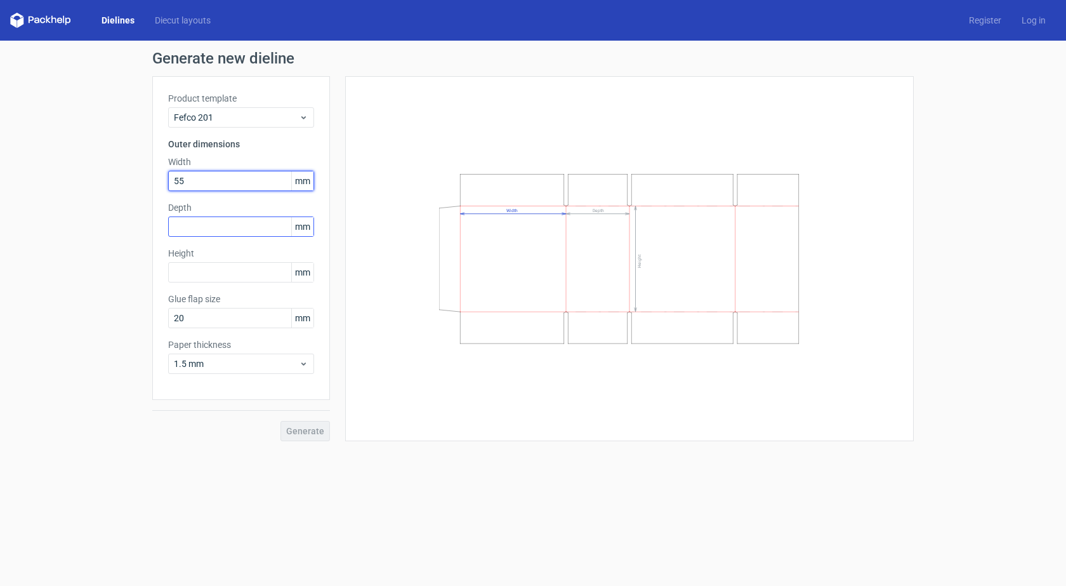  What do you see at coordinates (640, 261) in the screenshot?
I see `text: Height` at bounding box center [640, 261].